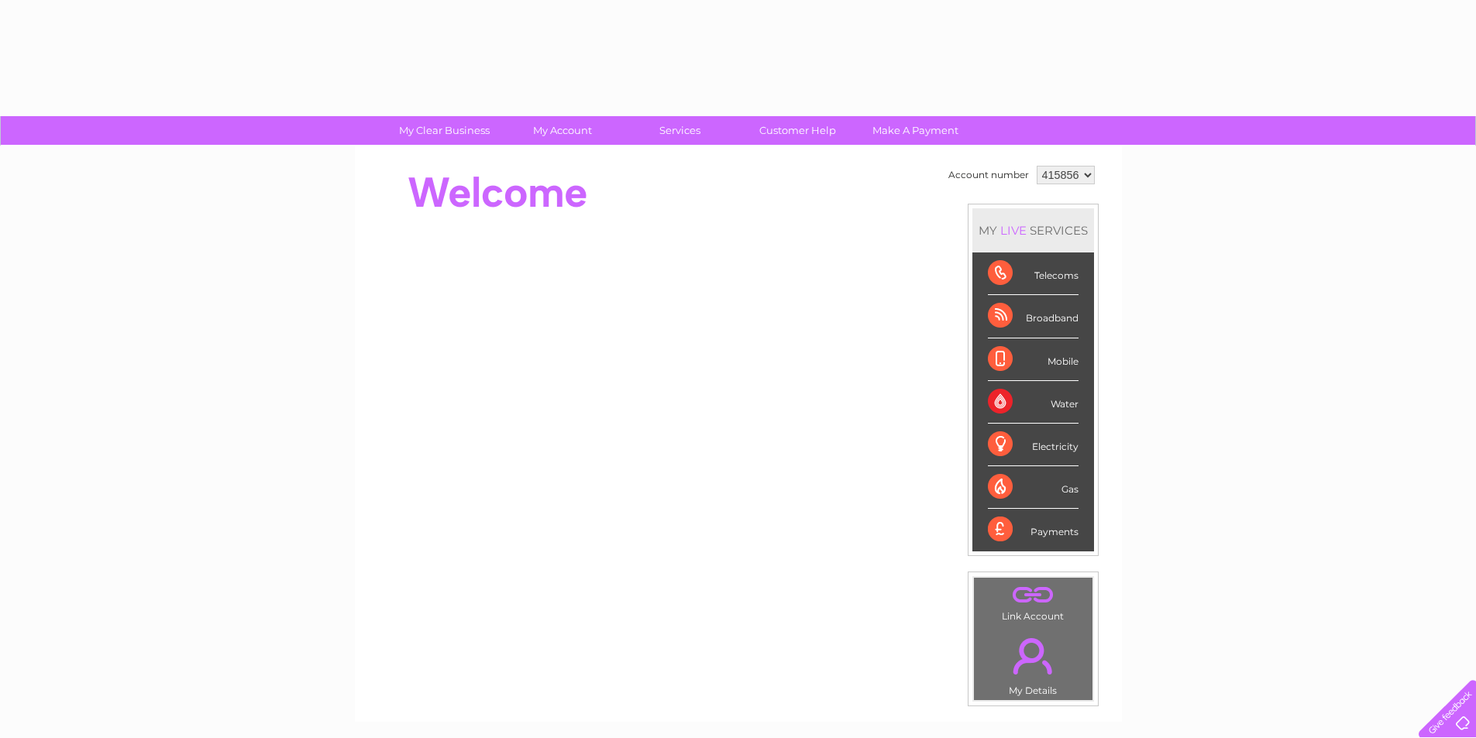  Describe the element at coordinates (1033, 487) in the screenshot. I see `div: Gas` at that location.